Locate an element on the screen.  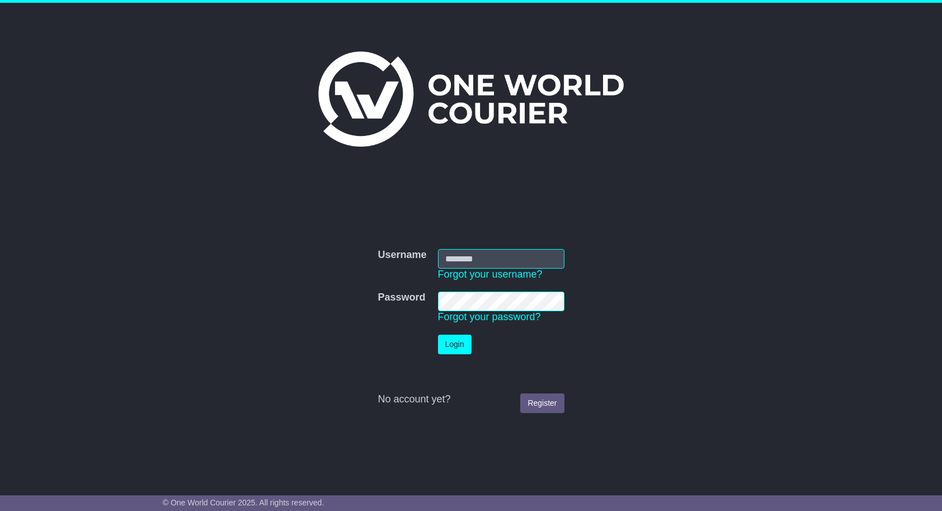
label: Password is located at coordinates (401, 298).